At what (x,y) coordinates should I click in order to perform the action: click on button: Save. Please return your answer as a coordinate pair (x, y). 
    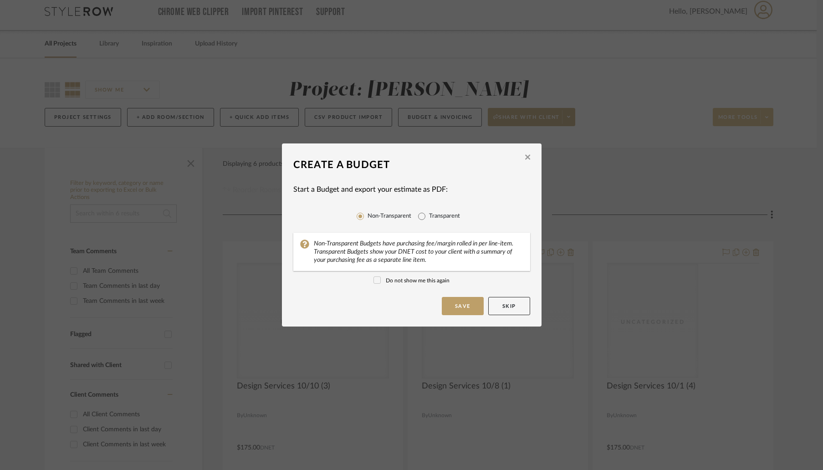
    Looking at the image, I should click on (463, 306).